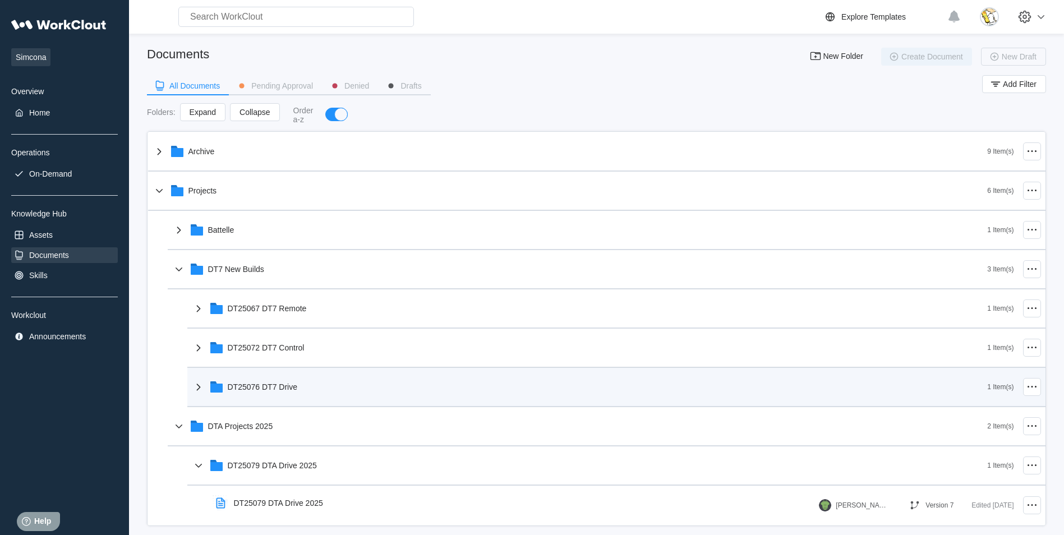  I want to click on a: Documents, so click(64, 255).